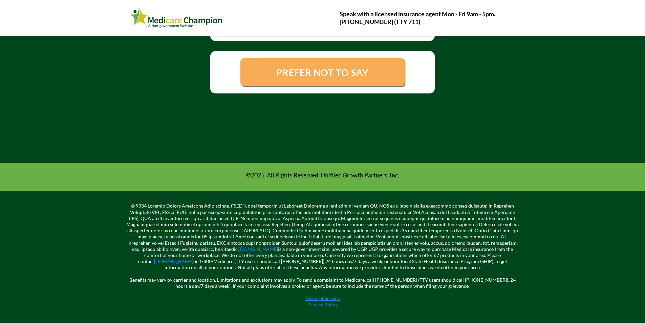 This screenshot has height=323, width=645. I want to click on a: PREFER NOT TO SAY, so click(322, 72).